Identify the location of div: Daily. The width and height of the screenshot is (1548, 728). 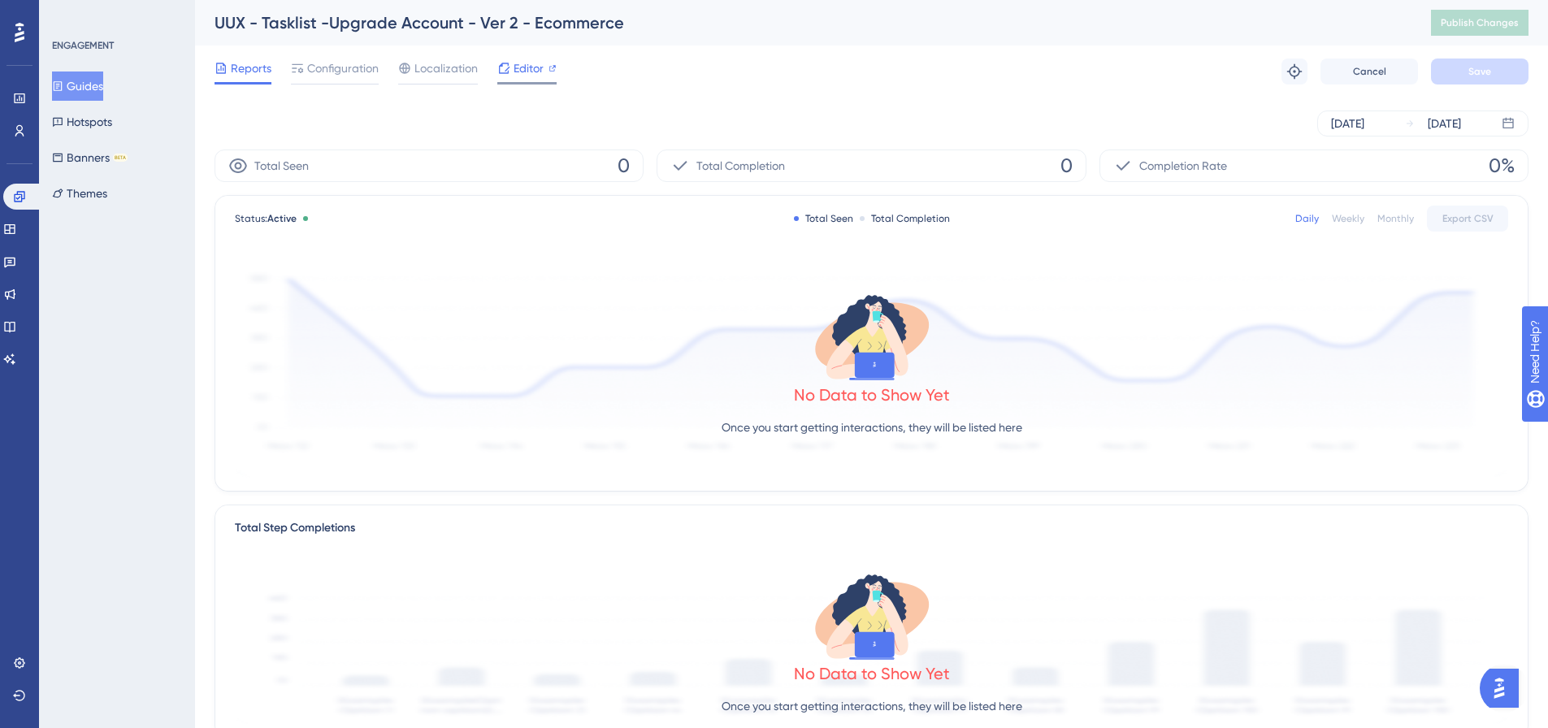
(1307, 219).